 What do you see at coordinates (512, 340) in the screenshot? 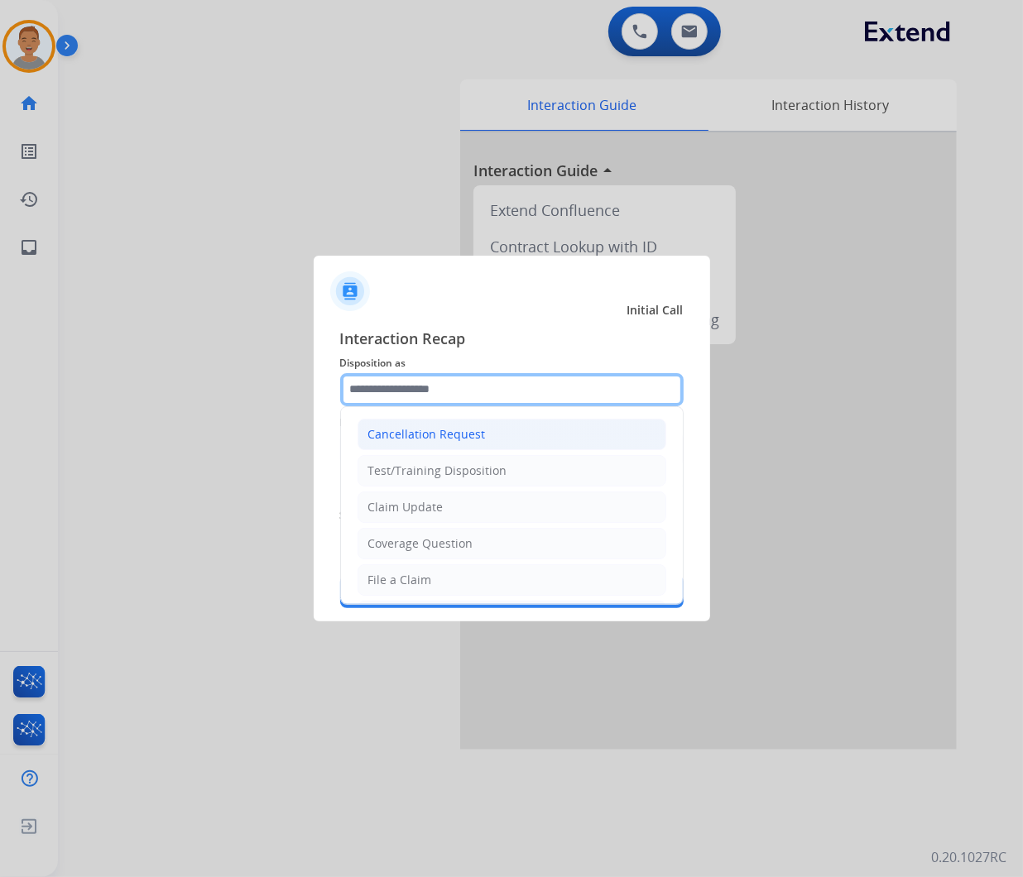
I see `span: Interaction Recap` at bounding box center [512, 340].